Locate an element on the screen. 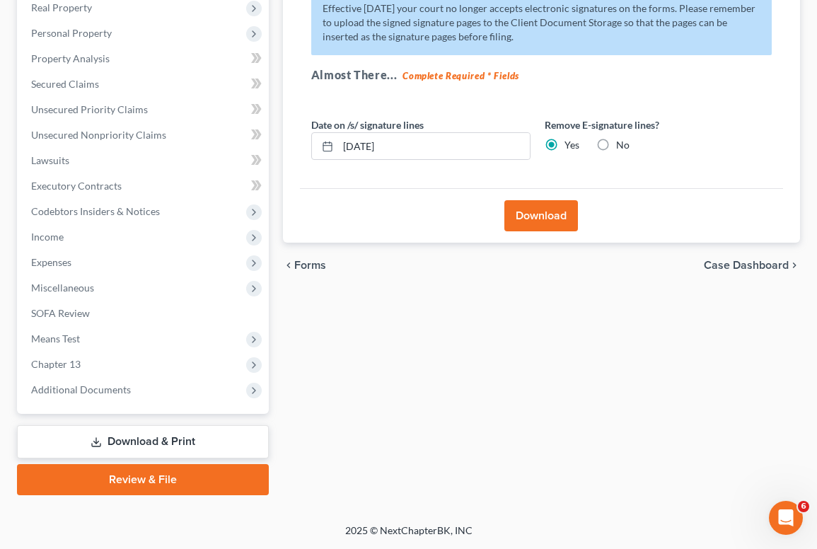  i: chevron_left is located at coordinates (289, 265).